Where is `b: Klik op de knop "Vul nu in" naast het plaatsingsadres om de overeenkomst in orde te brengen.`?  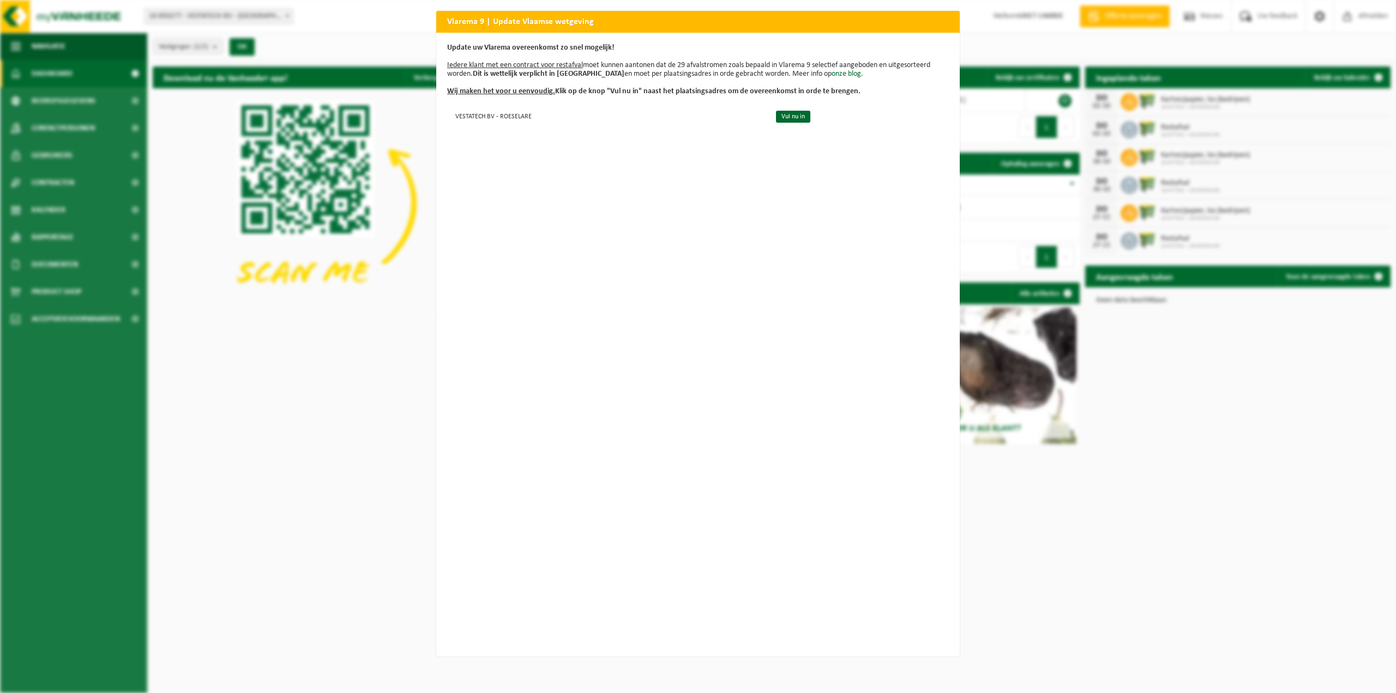 b: Klik op de knop "Vul nu in" naast het plaatsingsadres om de overeenkomst in orde te brengen. is located at coordinates (654, 91).